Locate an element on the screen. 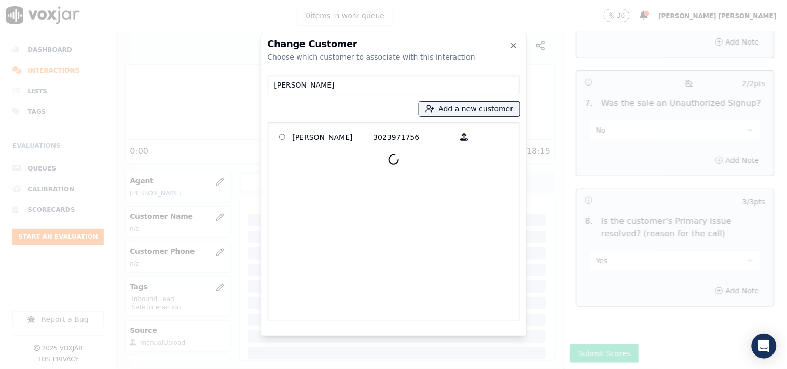  div: Open Intercom Messenger is located at coordinates (764, 347).